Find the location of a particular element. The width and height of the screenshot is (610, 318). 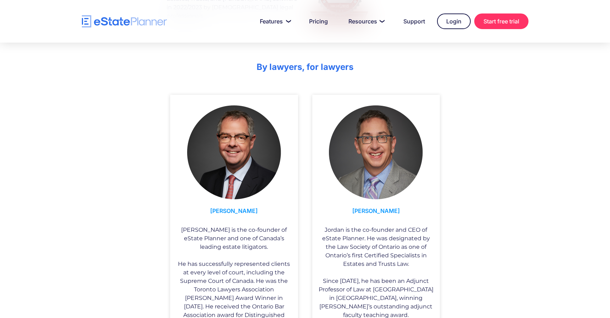

a: home is located at coordinates (125, 21).